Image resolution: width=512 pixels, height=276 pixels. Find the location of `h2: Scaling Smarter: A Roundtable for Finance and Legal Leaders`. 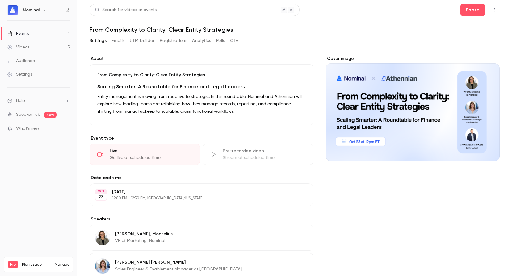

h2: Scaling Smarter: A Roundtable for Finance and Legal Leaders is located at coordinates (201, 87).